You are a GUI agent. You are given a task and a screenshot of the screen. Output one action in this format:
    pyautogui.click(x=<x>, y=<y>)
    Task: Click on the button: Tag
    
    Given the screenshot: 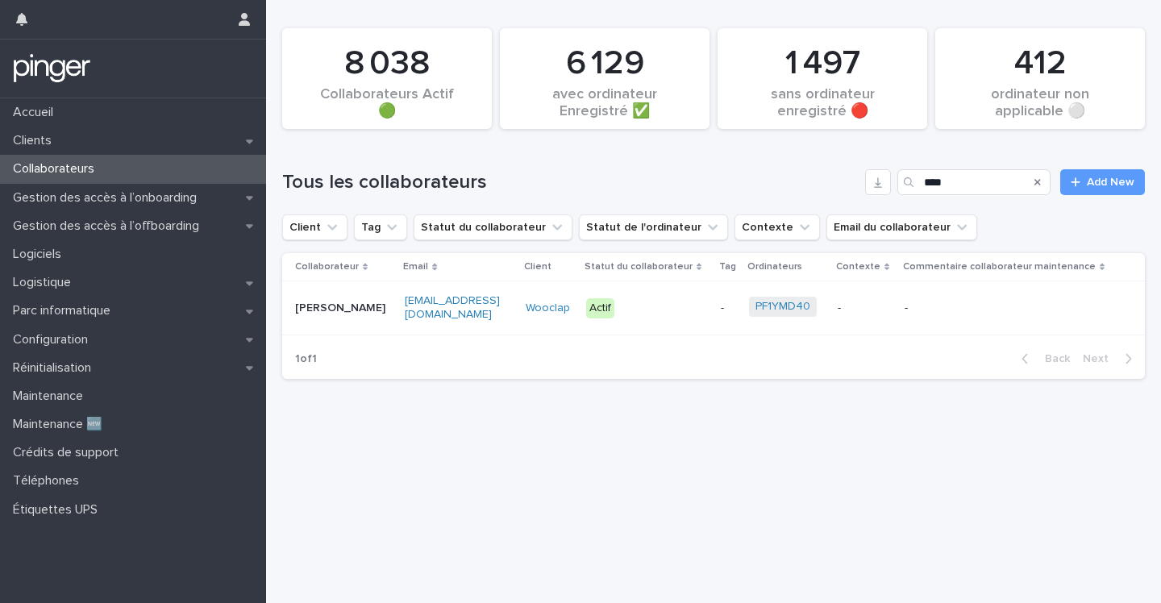 What is the action you would take?
    pyautogui.click(x=381, y=227)
    